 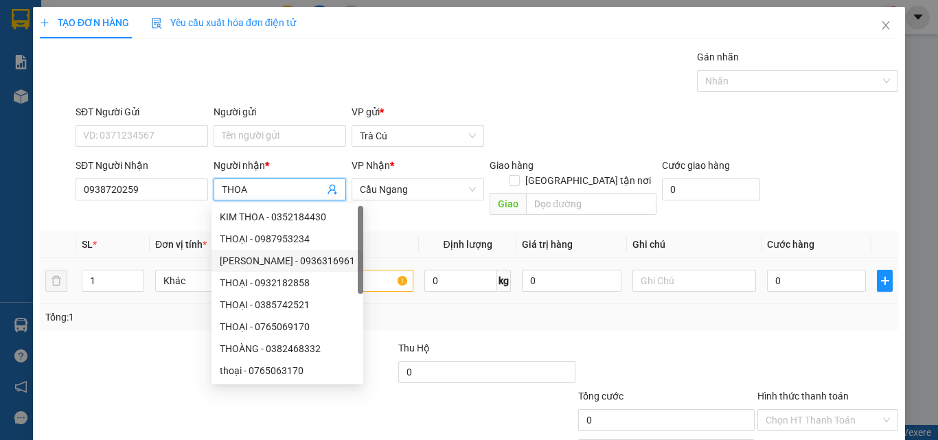 What do you see at coordinates (591, 204) in the screenshot?
I see `input: Dọc đường` at bounding box center [591, 204].